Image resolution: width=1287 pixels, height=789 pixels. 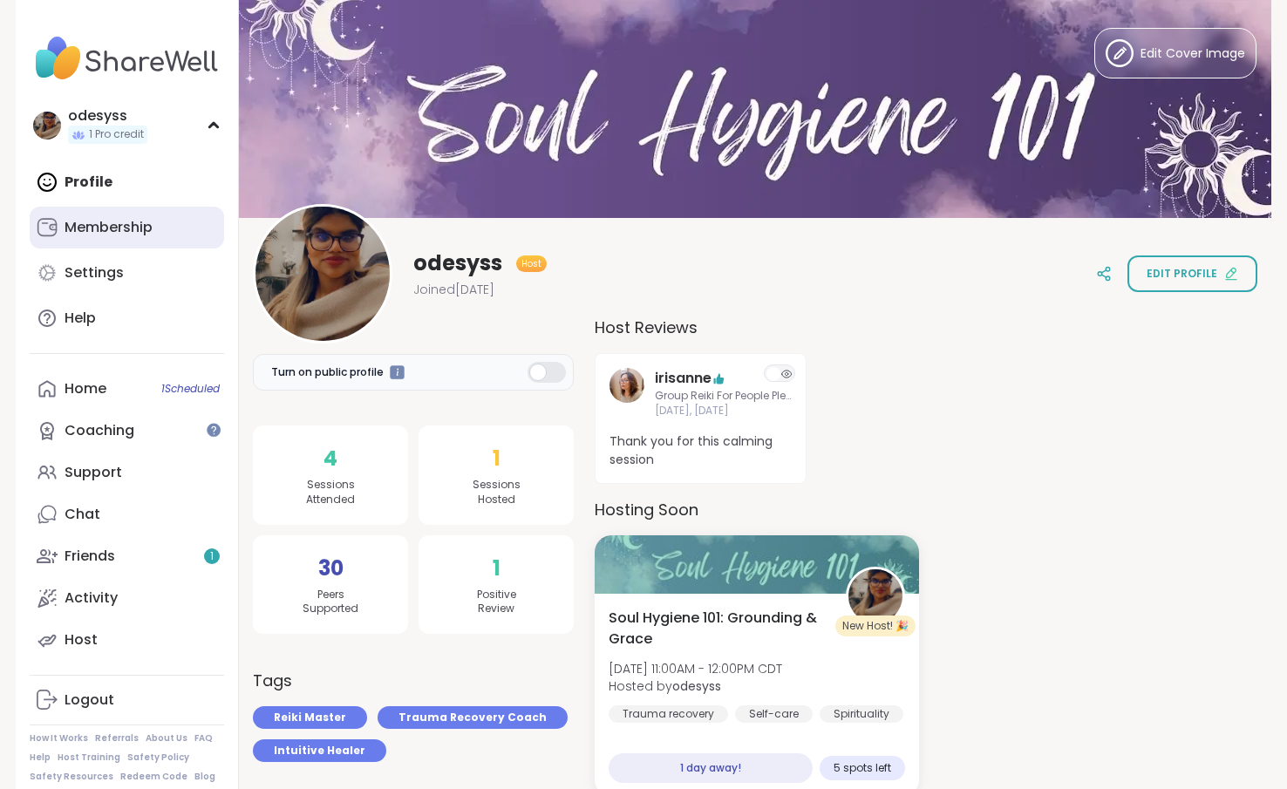 What do you see at coordinates (126, 556) in the screenshot?
I see `a: Friends1` at bounding box center [126, 556].